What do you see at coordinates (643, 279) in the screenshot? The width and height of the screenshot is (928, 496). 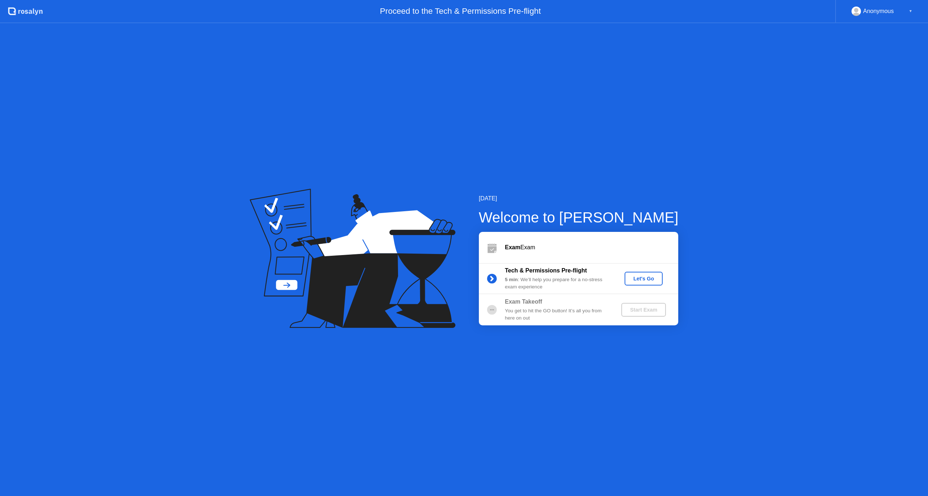 I see `button: Let's Go` at bounding box center [643, 279].